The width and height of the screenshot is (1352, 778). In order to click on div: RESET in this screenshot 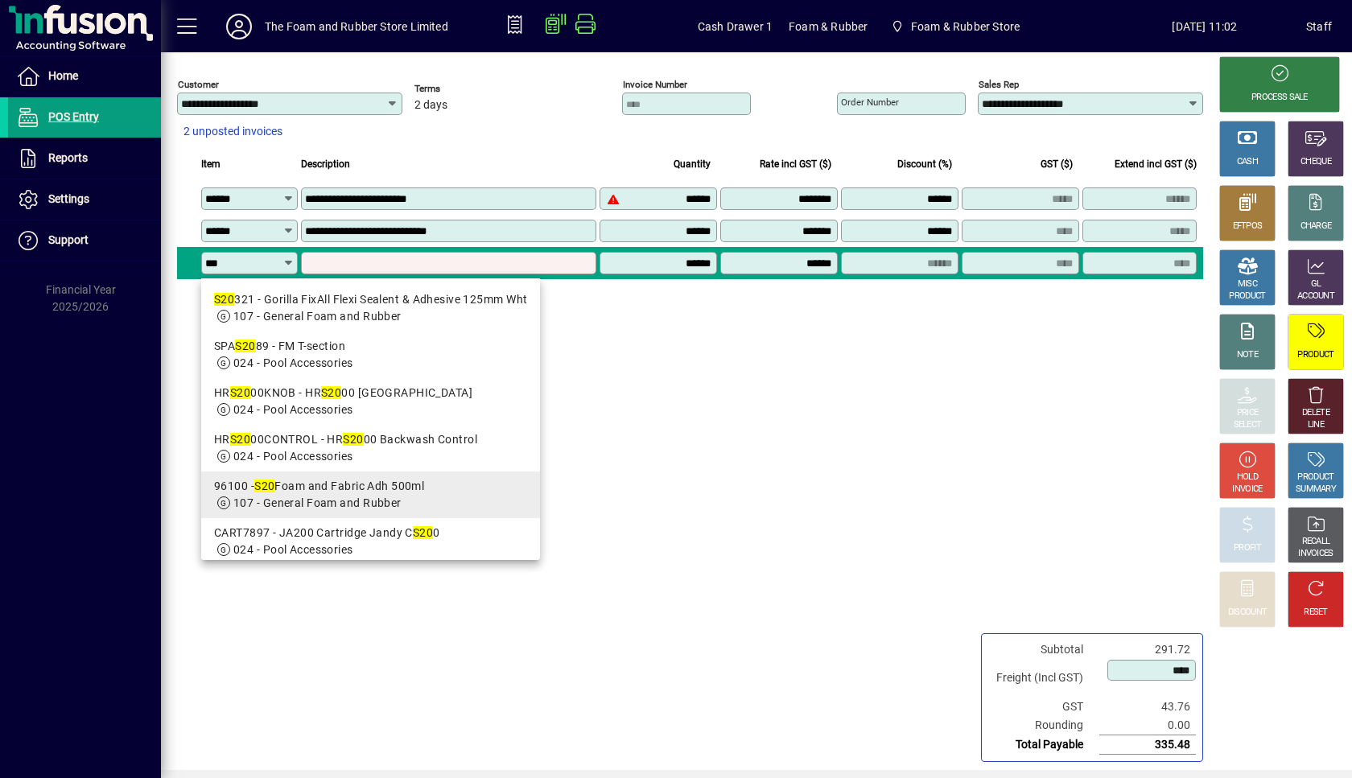, I will do `click(1316, 612)`.